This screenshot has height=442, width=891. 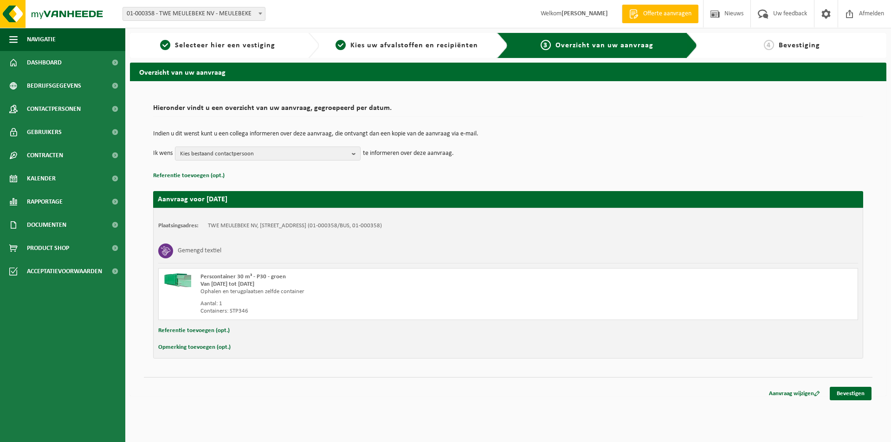 I want to click on button: Opmerking toevoegen (opt.), so click(x=195, y=348).